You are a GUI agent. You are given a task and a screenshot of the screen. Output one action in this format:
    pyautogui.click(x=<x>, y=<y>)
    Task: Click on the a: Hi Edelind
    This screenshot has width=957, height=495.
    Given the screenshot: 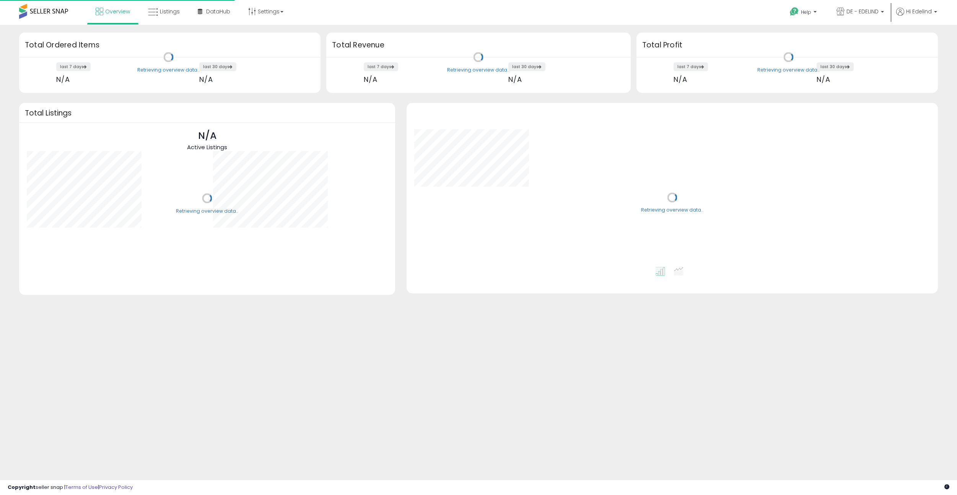 What is the action you would take?
    pyautogui.click(x=917, y=16)
    